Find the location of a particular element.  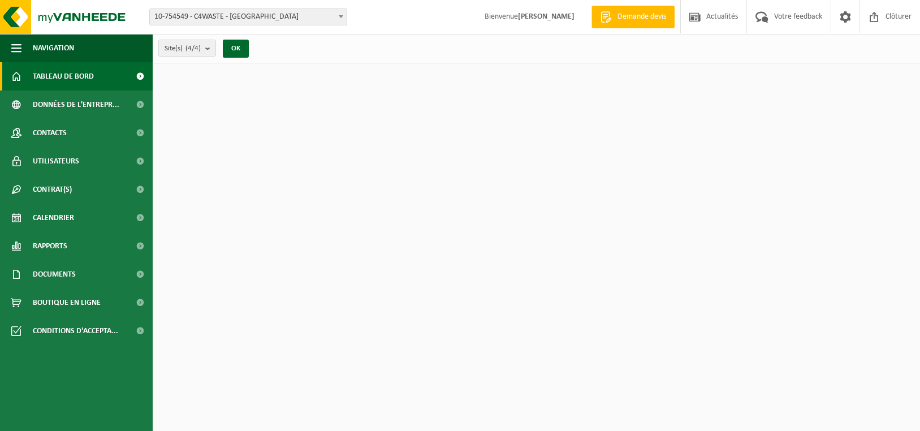

span: Conditions d'accepta... is located at coordinates (75, 331).